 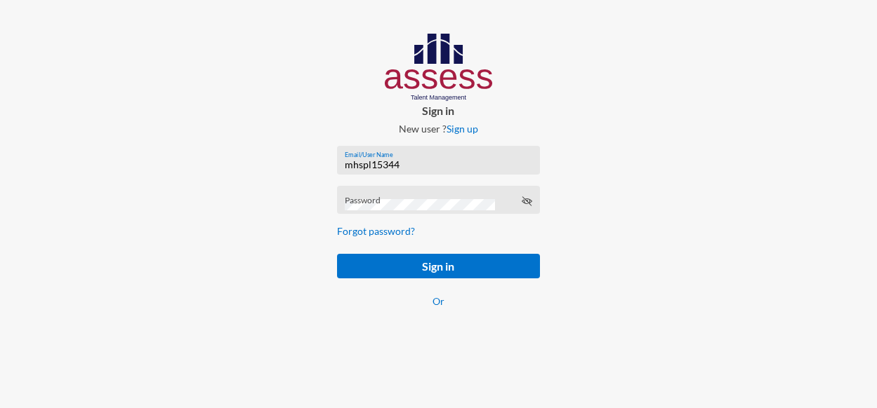 I want to click on a: Sign up, so click(x=462, y=128).